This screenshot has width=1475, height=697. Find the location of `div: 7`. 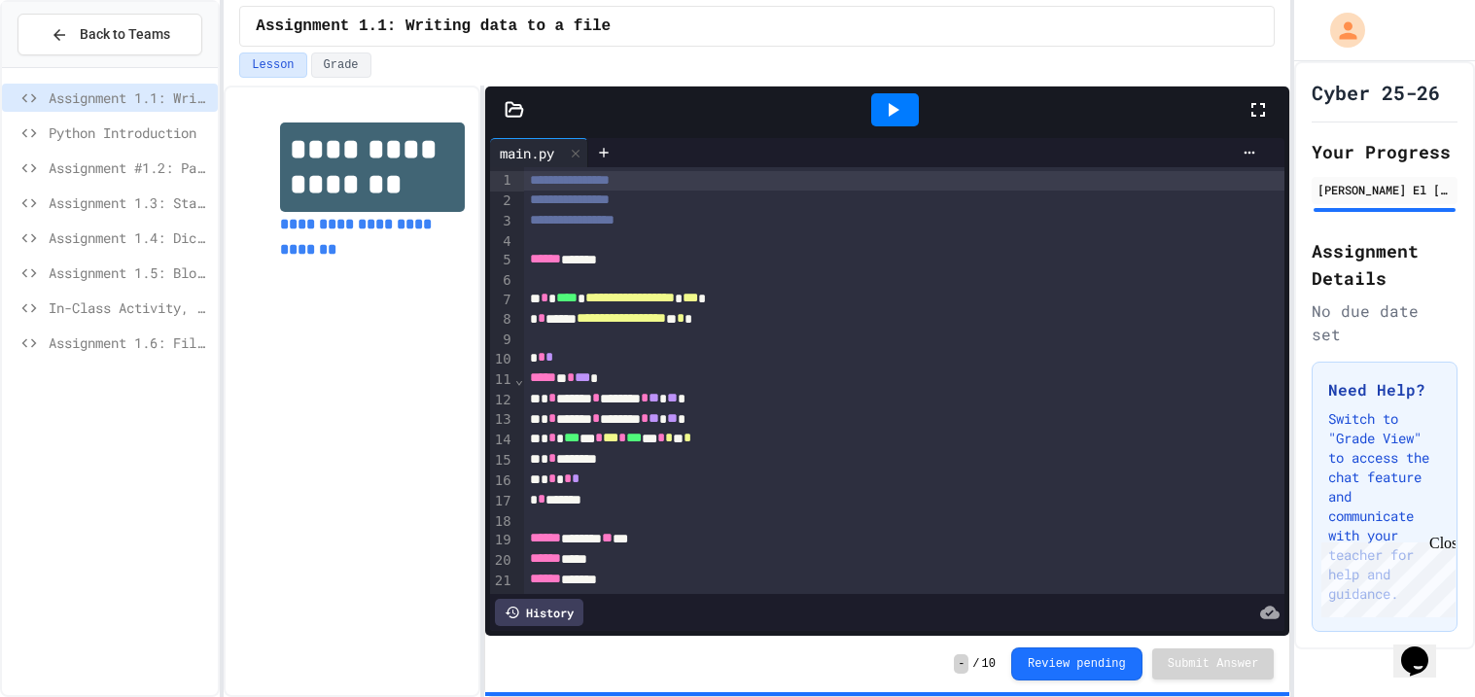

div: 7 is located at coordinates (502, 300).